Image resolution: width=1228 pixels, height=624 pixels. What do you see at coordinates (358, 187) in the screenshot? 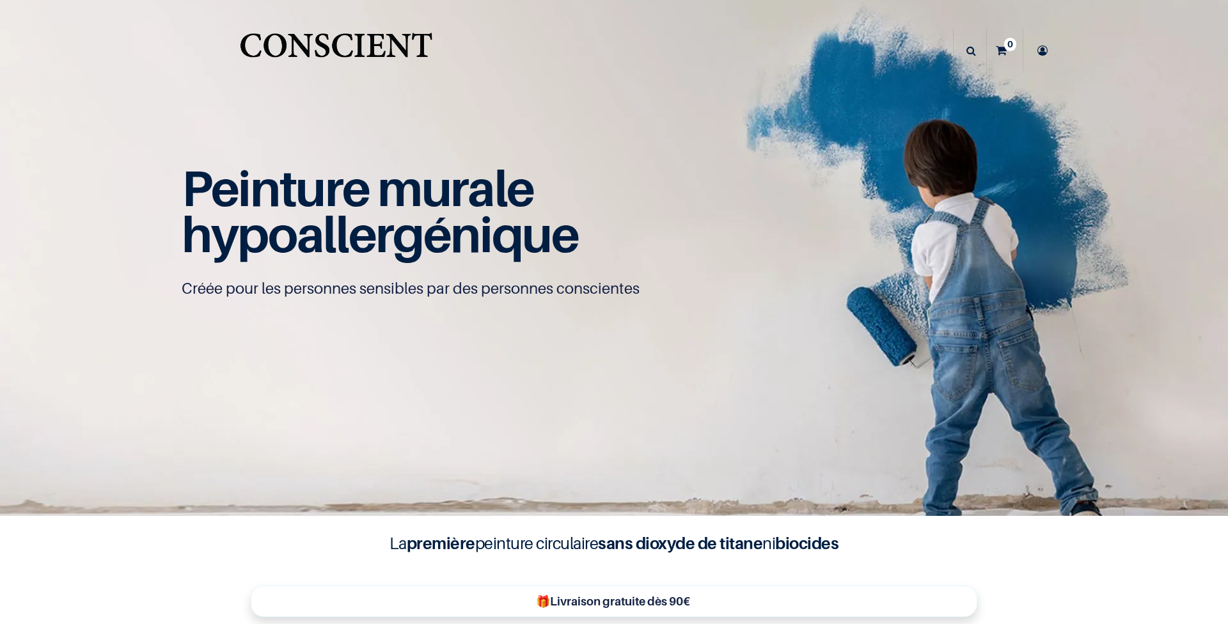
I see `span: Peinture murale` at bounding box center [358, 187].